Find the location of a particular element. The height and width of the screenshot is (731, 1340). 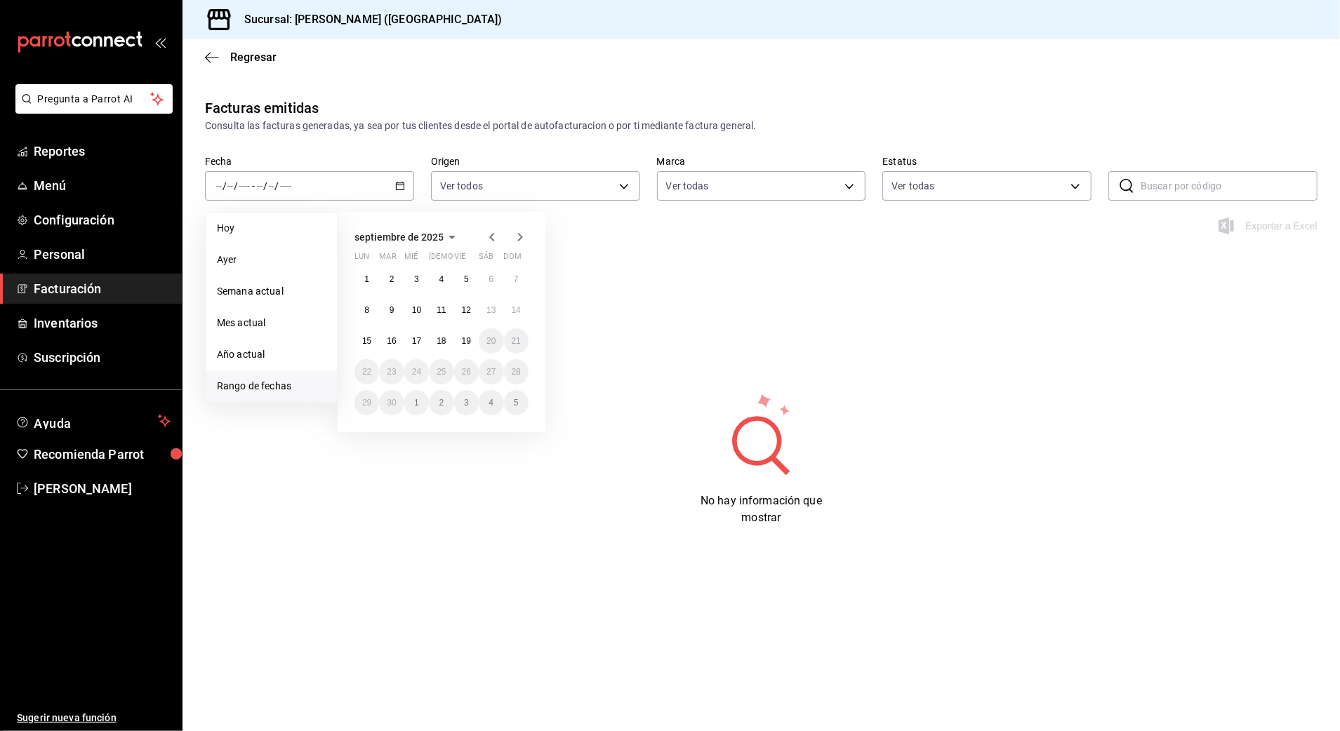

button: 28 de septiembre de 2025 is located at coordinates (516, 372).